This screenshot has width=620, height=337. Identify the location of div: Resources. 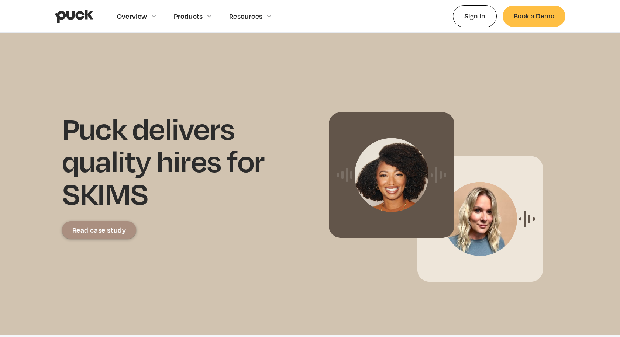
(246, 16).